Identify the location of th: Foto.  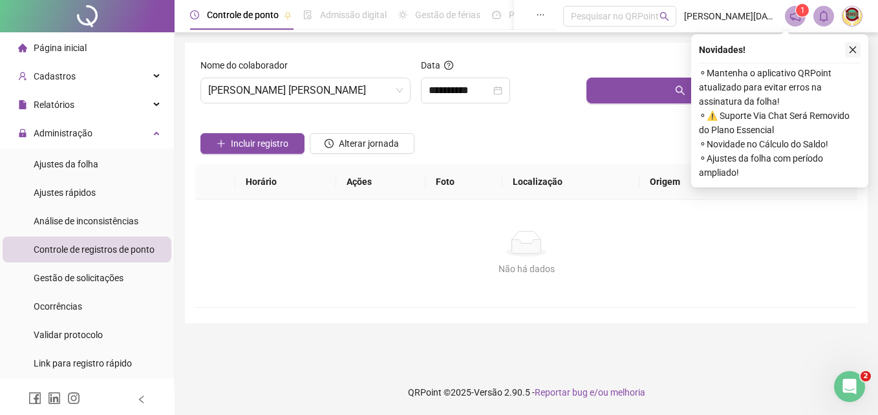
(464, 182).